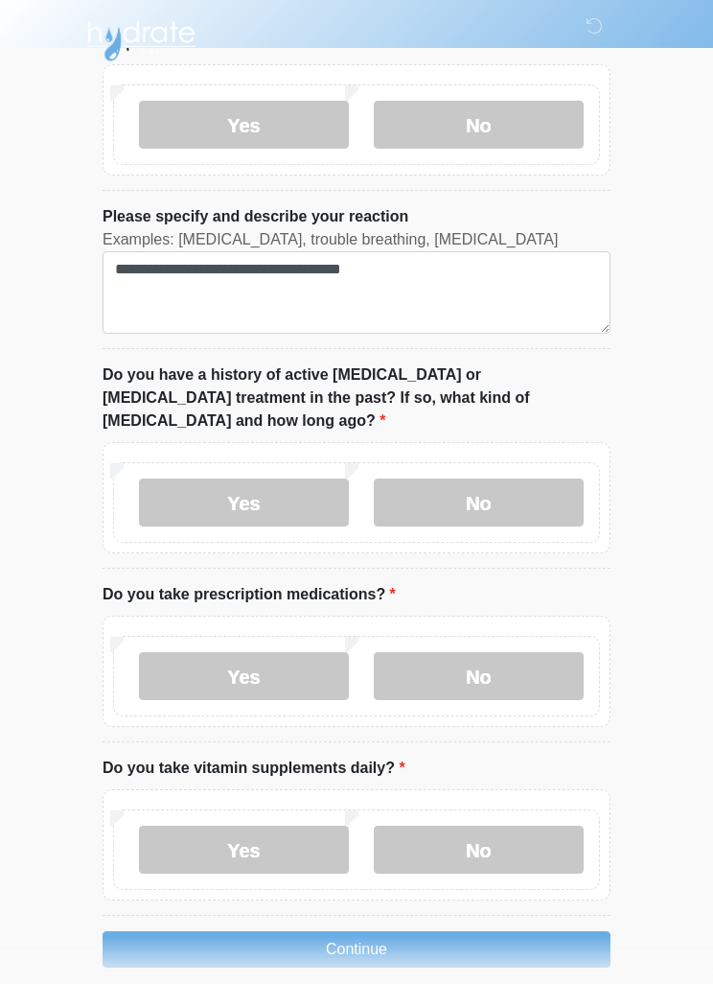 The image size is (713, 984). What do you see at coordinates (254, 768) in the screenshot?
I see `label: Do you take vitamin supplements daily?` at bounding box center [254, 768].